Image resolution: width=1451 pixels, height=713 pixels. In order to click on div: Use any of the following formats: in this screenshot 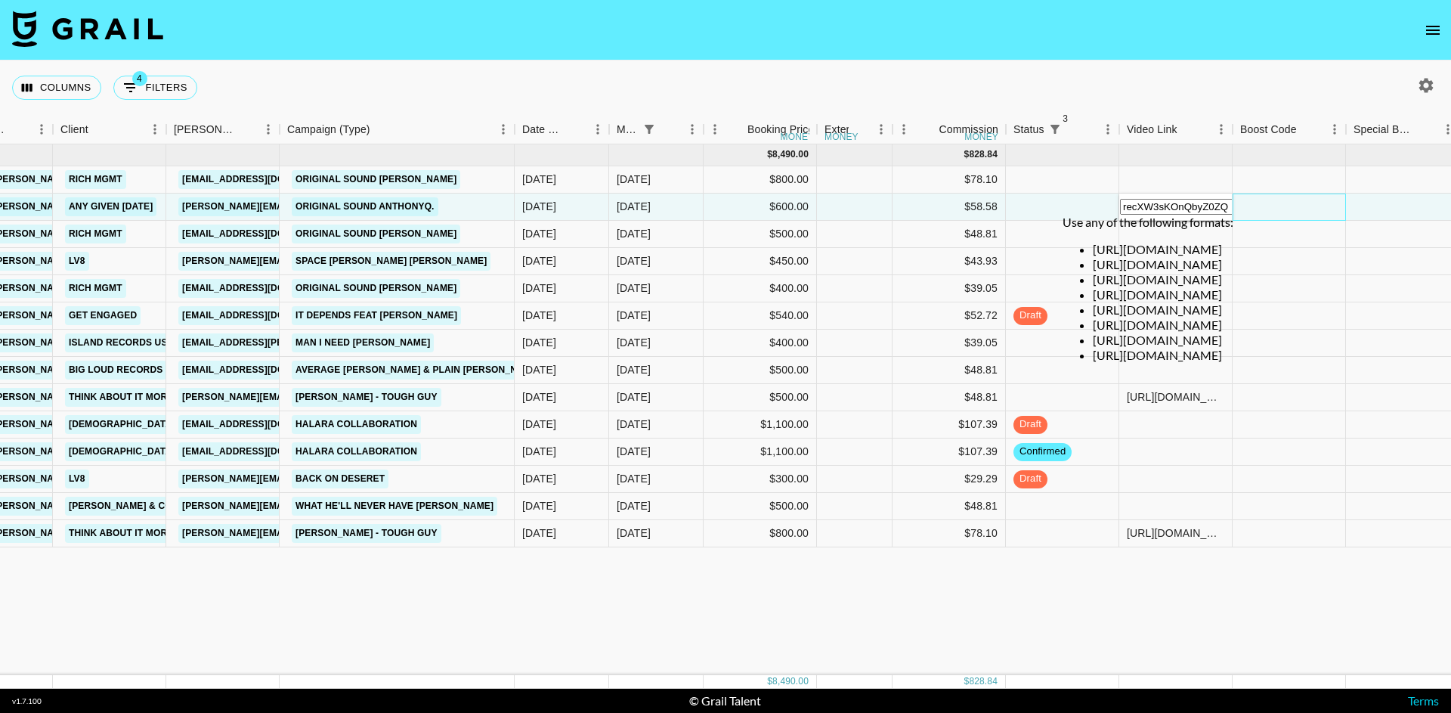, I will do `click(1148, 289)`.